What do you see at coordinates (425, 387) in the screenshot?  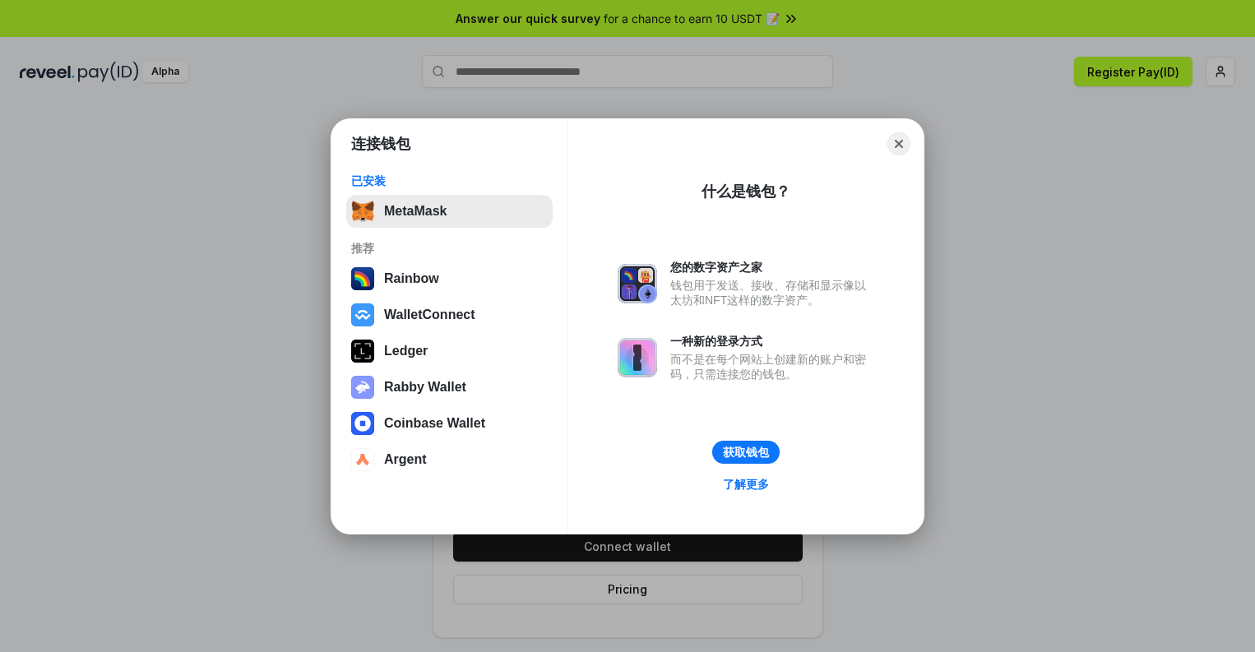 I see `div: Rabby Wallet` at bounding box center [425, 387].